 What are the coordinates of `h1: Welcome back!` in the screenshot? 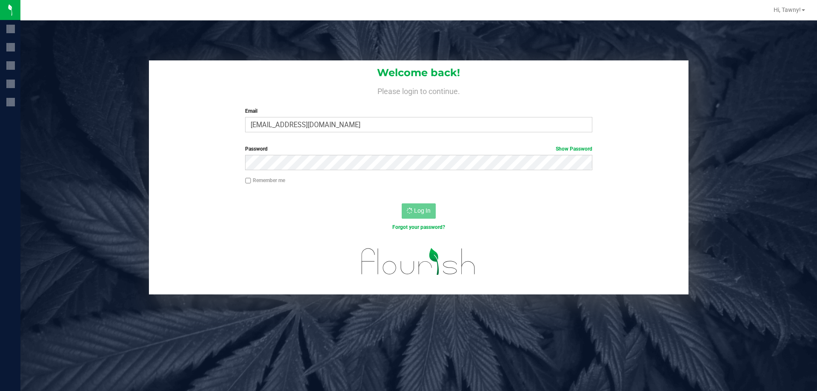 It's located at (419, 73).